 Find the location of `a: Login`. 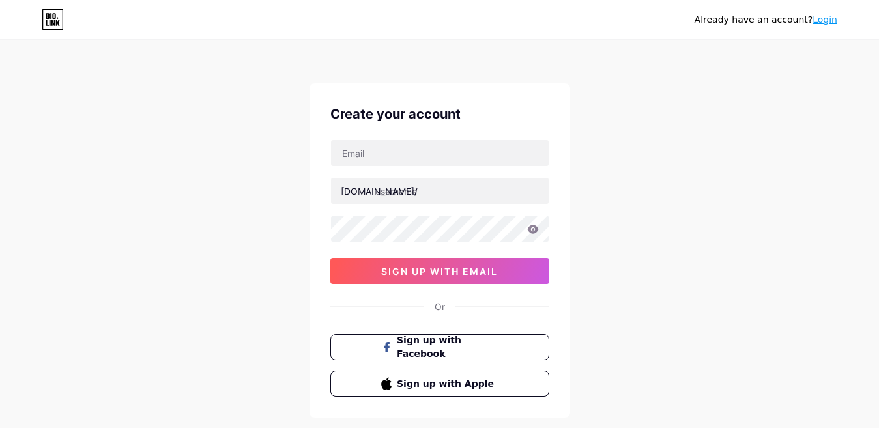

a: Login is located at coordinates (825, 20).